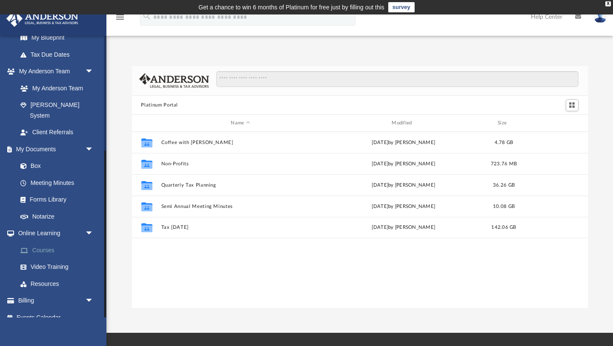  I want to click on button: Switch to Grid View, so click(572, 105).